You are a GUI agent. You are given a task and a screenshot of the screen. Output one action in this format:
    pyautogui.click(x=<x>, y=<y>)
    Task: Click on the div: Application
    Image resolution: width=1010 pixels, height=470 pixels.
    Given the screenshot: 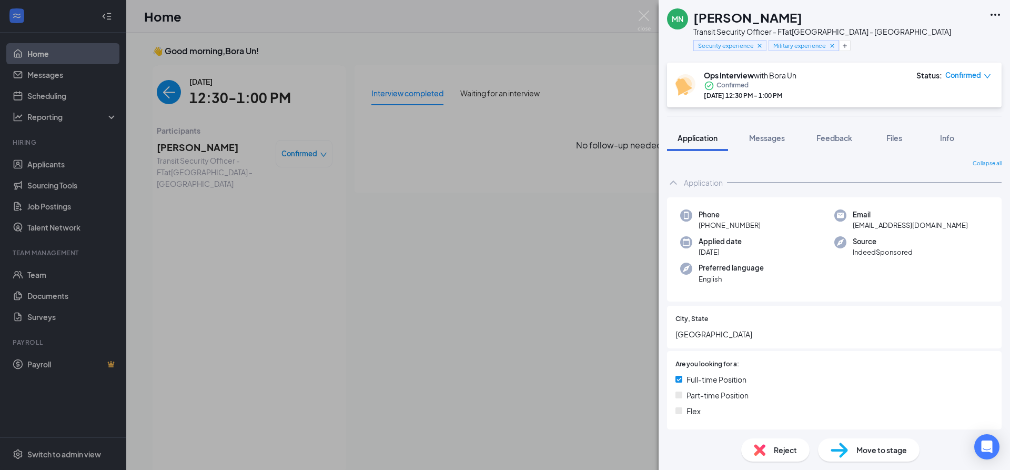 What is the action you would take?
    pyautogui.click(x=703, y=183)
    